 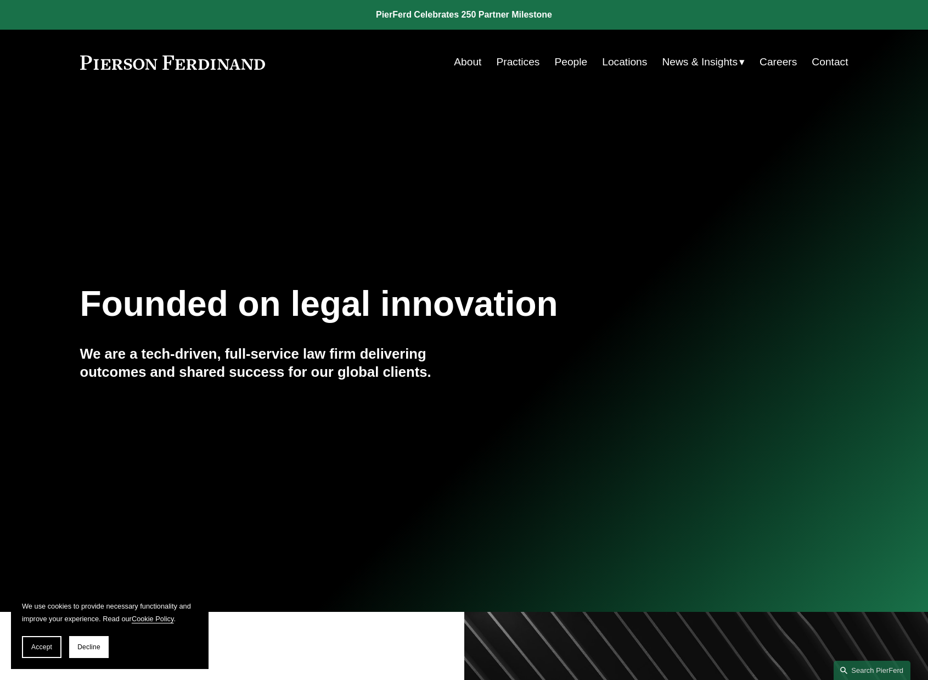 What do you see at coordinates (571, 62) in the screenshot?
I see `a: People` at bounding box center [571, 62].